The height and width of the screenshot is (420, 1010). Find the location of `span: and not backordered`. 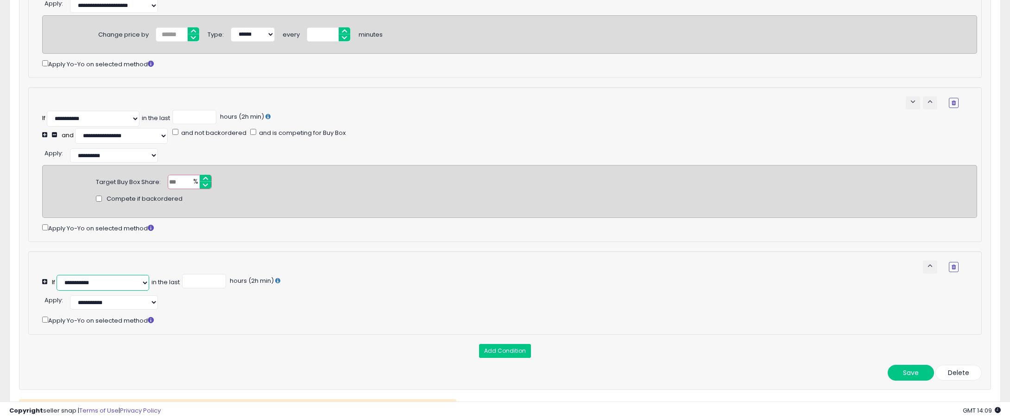

span: and not backordered is located at coordinates (213, 133).